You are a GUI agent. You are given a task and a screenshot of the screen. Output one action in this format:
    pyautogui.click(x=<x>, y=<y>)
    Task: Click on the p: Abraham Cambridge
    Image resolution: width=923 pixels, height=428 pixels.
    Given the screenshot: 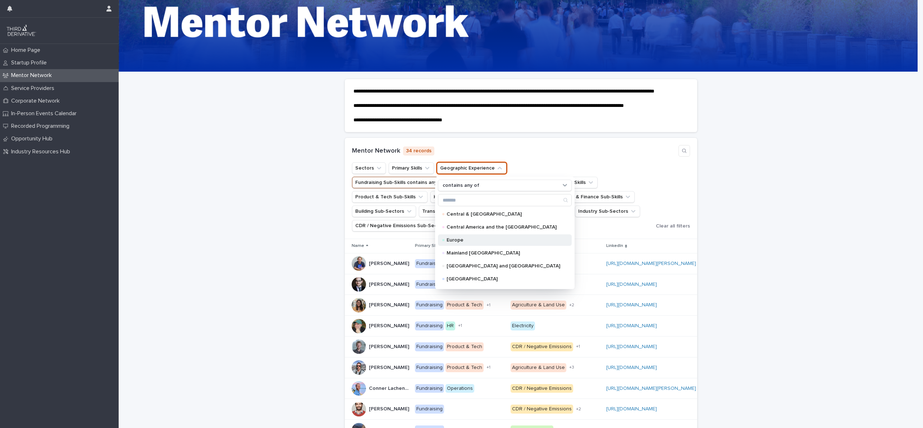 What is the action you would take?
    pyautogui.click(x=390, y=263)
    